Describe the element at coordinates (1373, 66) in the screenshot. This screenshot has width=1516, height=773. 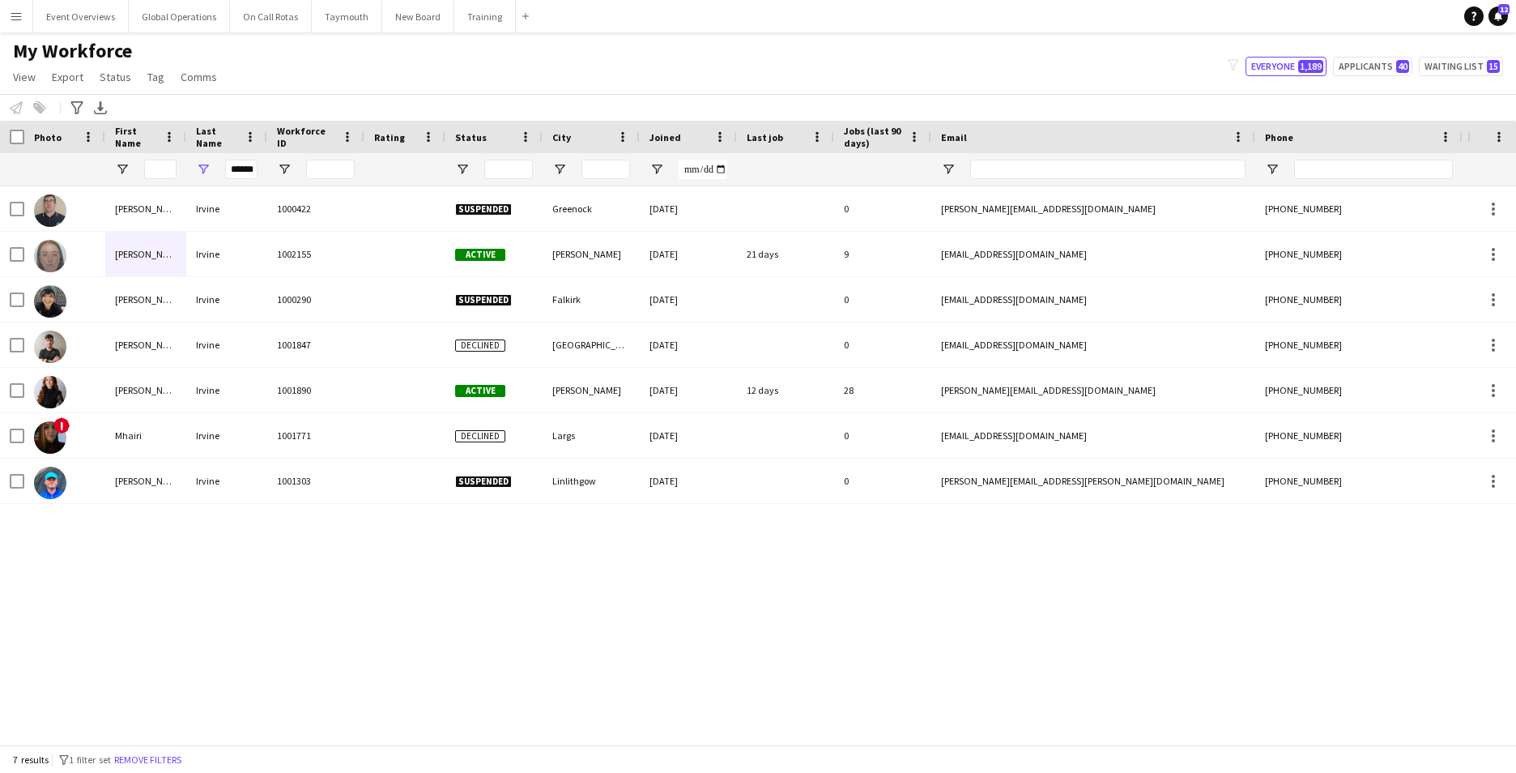
I see `button: Applicants40` at that location.